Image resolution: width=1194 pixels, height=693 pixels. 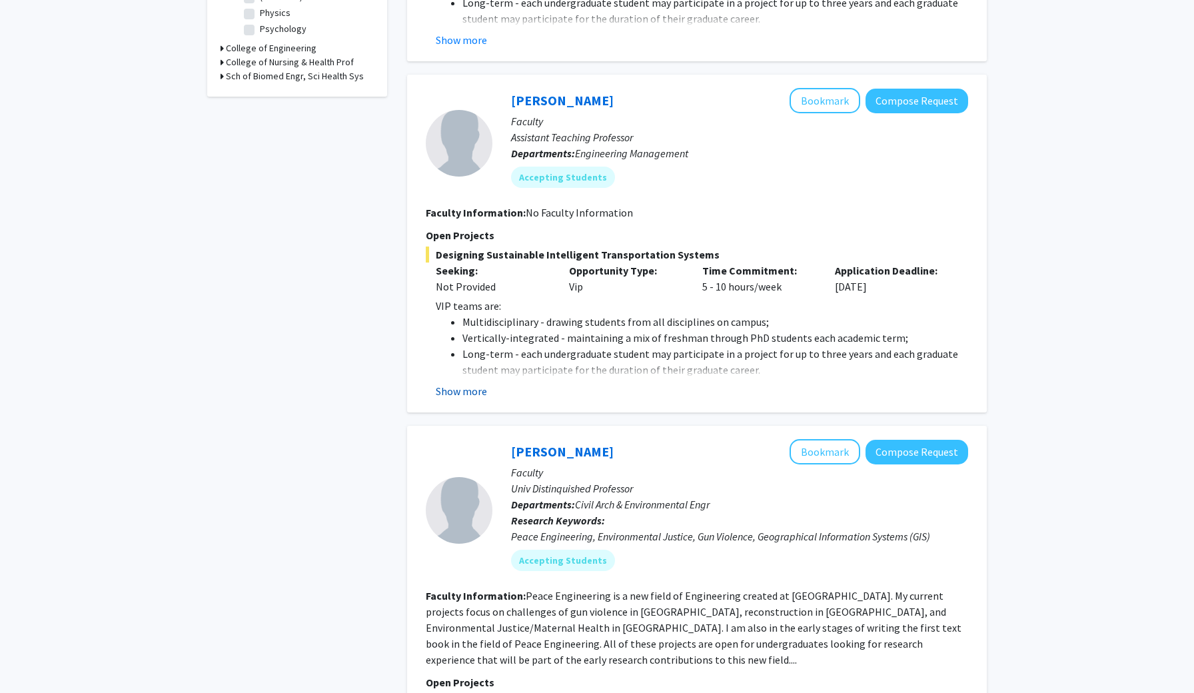 What do you see at coordinates (626, 279) in the screenshot?
I see `div: Vip` at bounding box center [626, 279].